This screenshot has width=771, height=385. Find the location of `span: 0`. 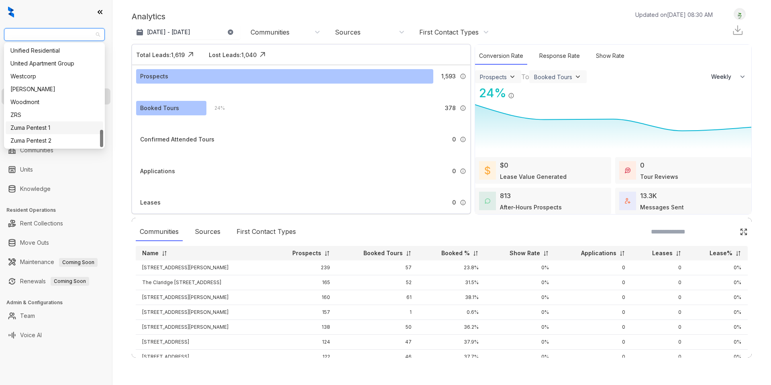

span: 0 is located at coordinates (454, 202).